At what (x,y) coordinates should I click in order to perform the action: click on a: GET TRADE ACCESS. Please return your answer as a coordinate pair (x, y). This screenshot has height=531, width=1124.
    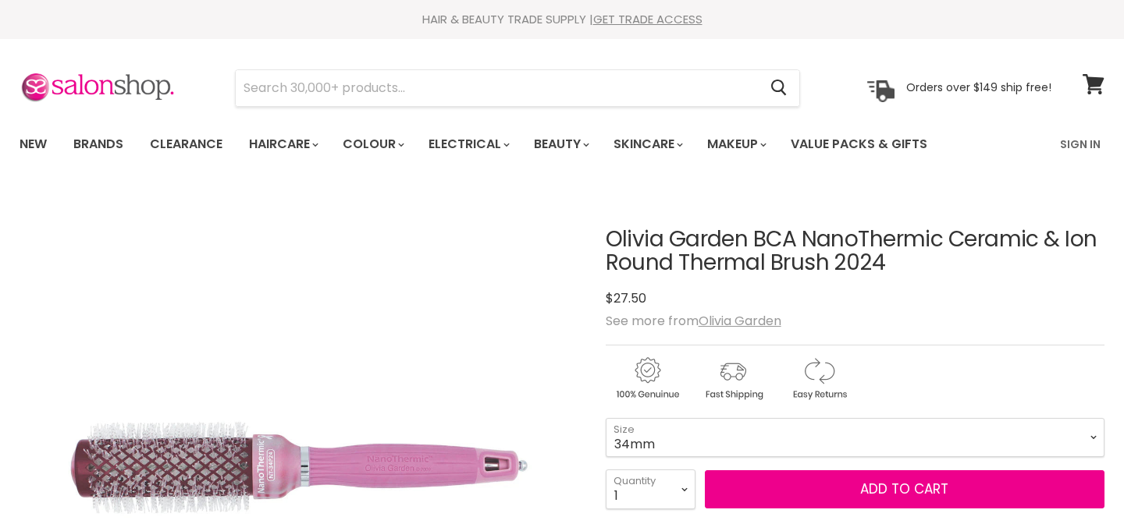
    Looking at the image, I should click on (648, 19).